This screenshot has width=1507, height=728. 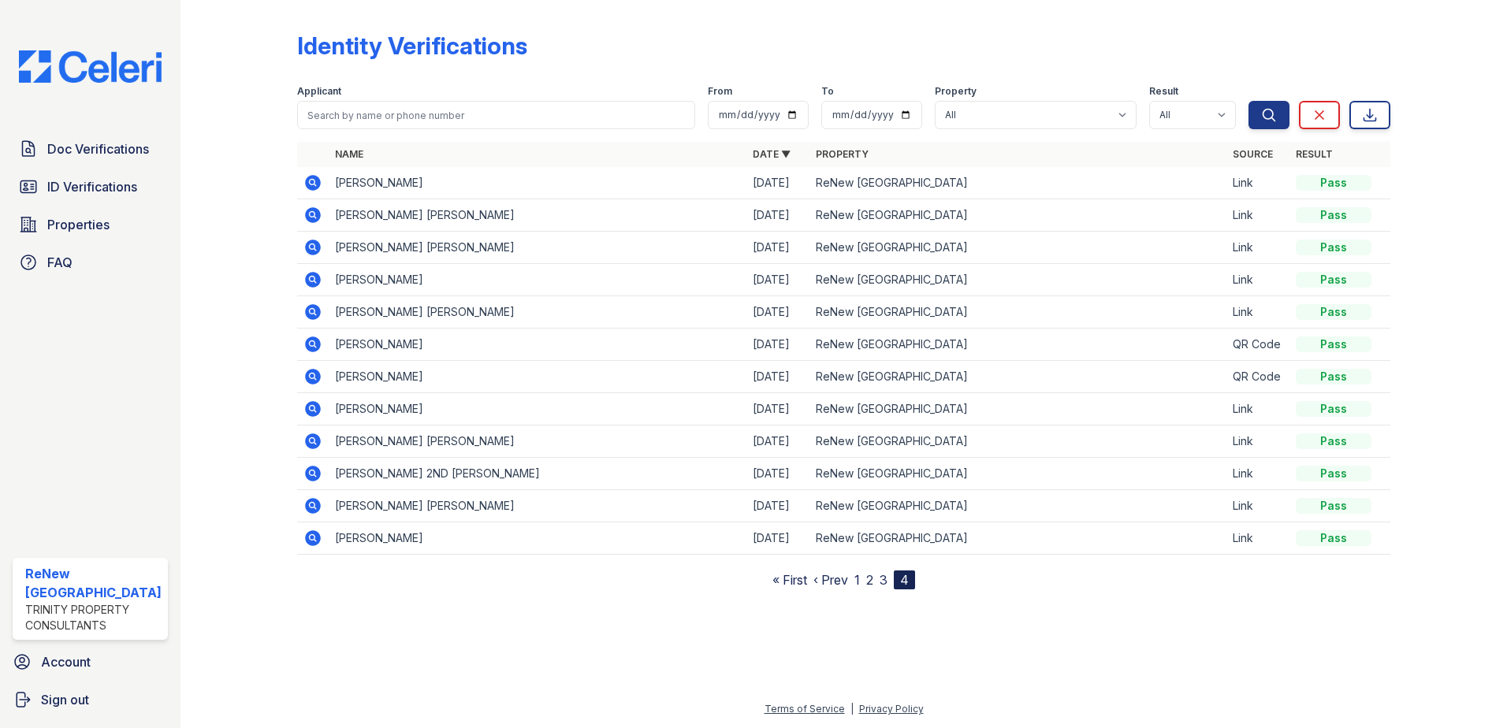 I want to click on a: FAQ, so click(x=90, y=263).